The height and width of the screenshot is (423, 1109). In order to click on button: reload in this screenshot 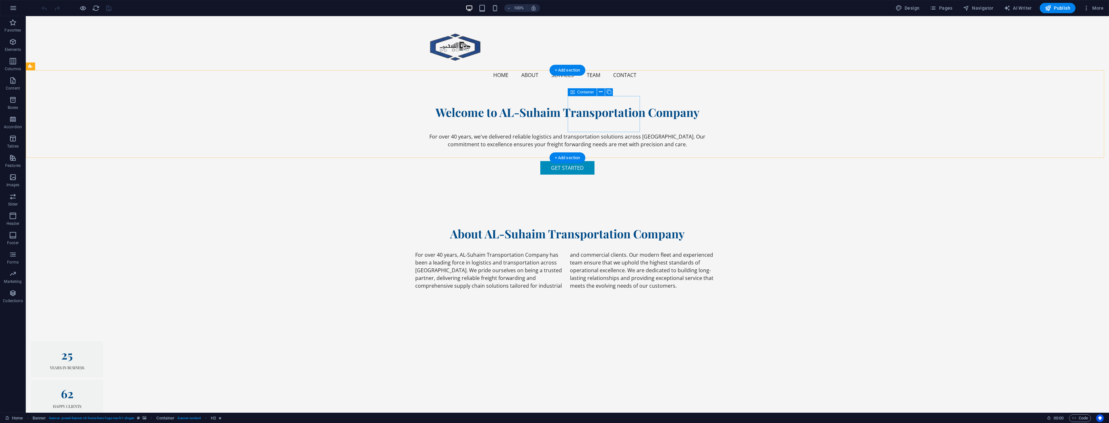, I will do `click(96, 8)`.